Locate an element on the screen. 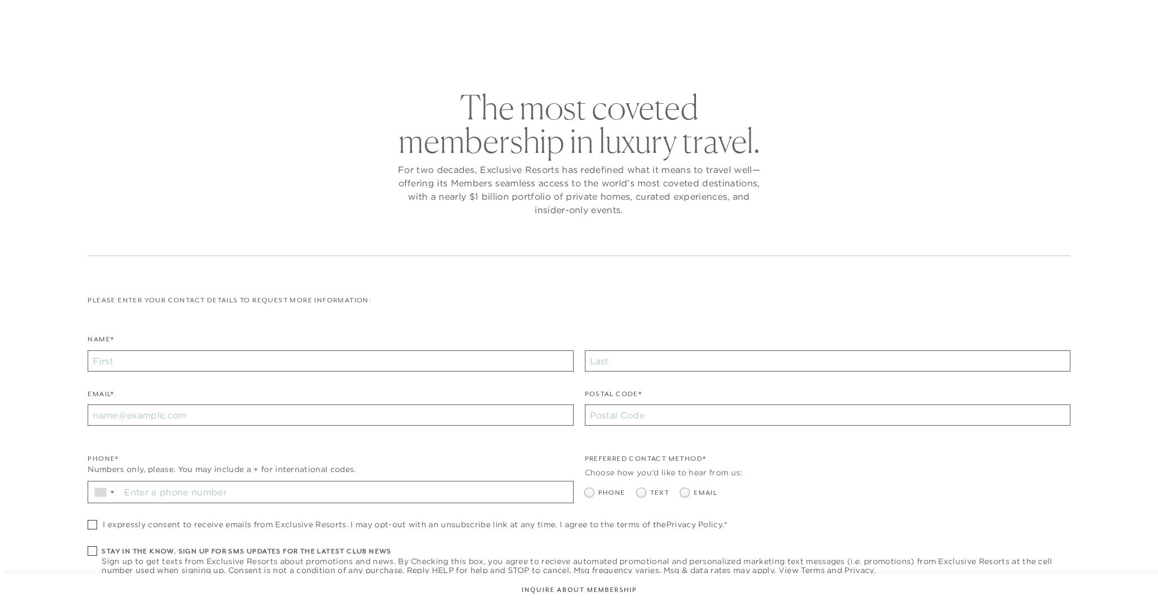 The height and width of the screenshot is (607, 1158). p: For two decades, Exclusive Resorts has redefined what it means to travel well—offering its Member... is located at coordinates (579, 190).